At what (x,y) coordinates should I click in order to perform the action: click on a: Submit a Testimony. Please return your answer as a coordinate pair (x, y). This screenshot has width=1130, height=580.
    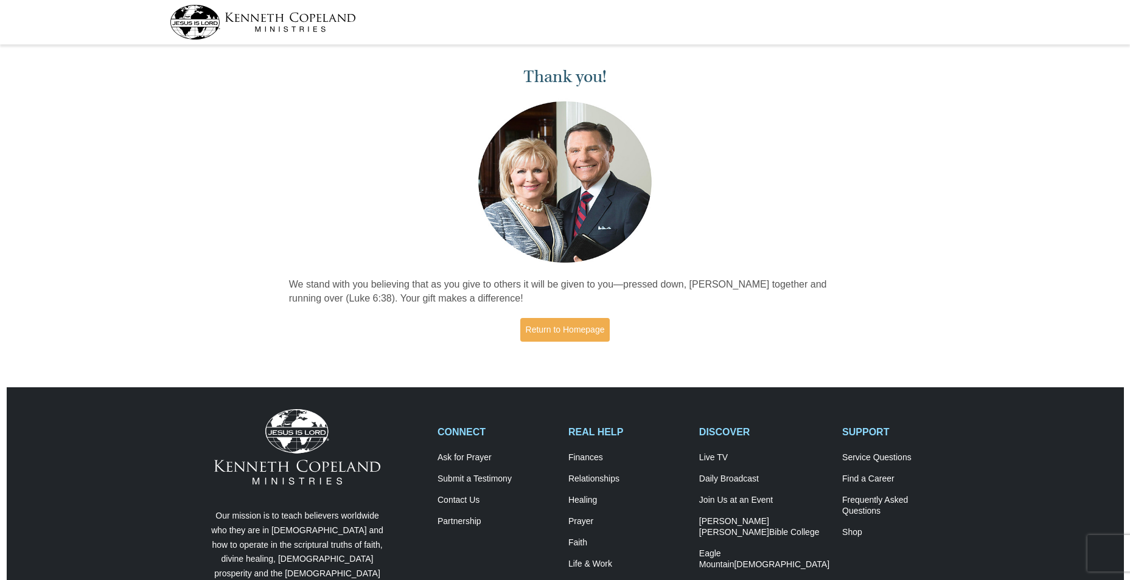
    Looking at the image, I should click on (496, 479).